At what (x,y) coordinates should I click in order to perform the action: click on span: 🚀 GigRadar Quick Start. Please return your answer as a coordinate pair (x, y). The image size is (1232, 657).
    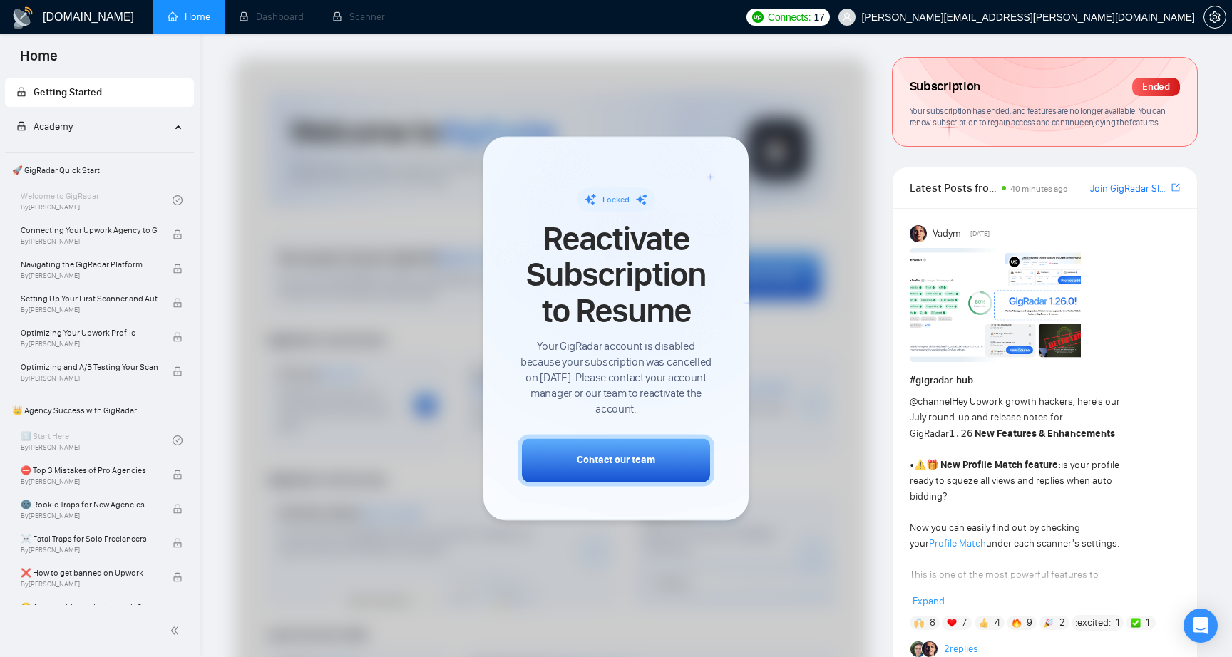
    Looking at the image, I should click on (99, 170).